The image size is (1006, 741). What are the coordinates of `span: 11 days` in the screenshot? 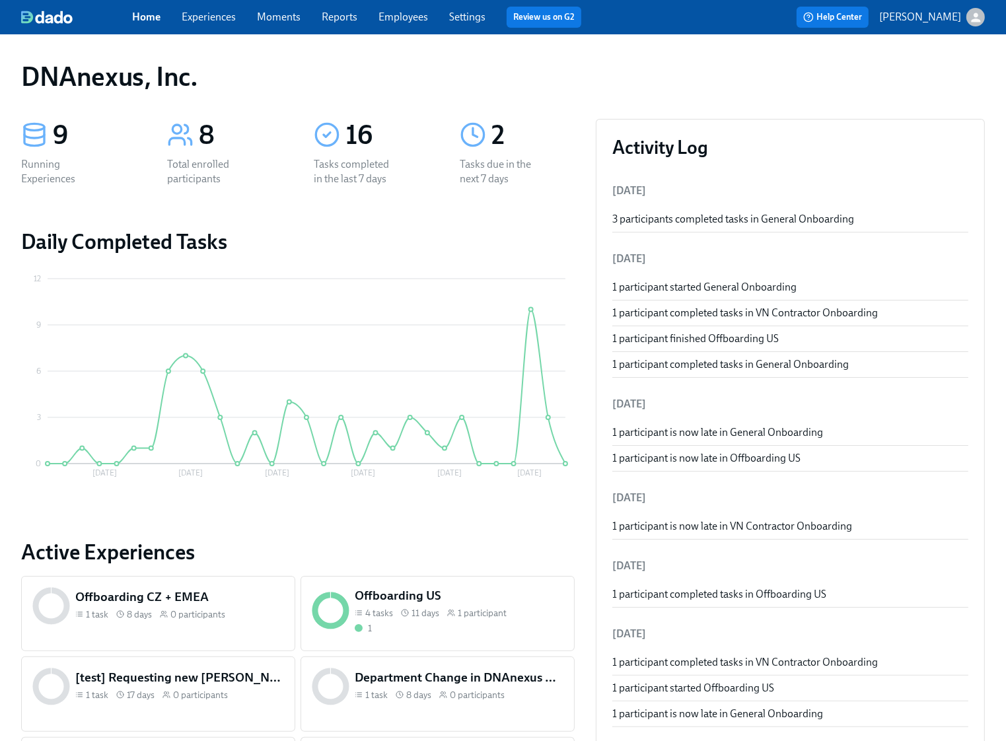 It's located at (425, 613).